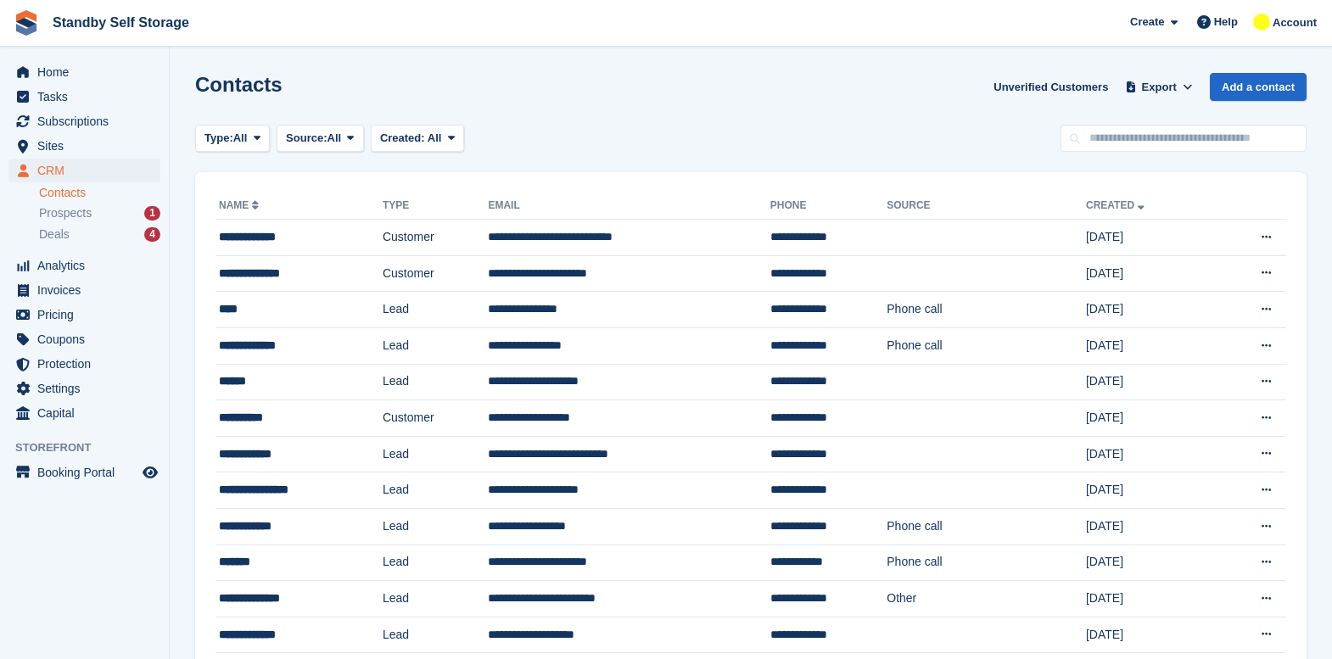 The image size is (1332, 659). What do you see at coordinates (88, 315) in the screenshot?
I see `span: Pricing` at bounding box center [88, 315].